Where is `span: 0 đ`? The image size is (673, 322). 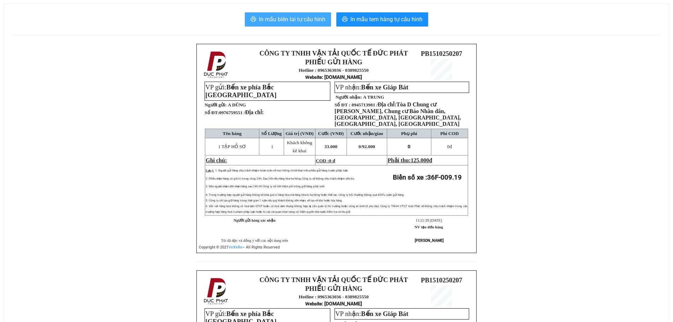 span: 0 đ is located at coordinates (332, 160).